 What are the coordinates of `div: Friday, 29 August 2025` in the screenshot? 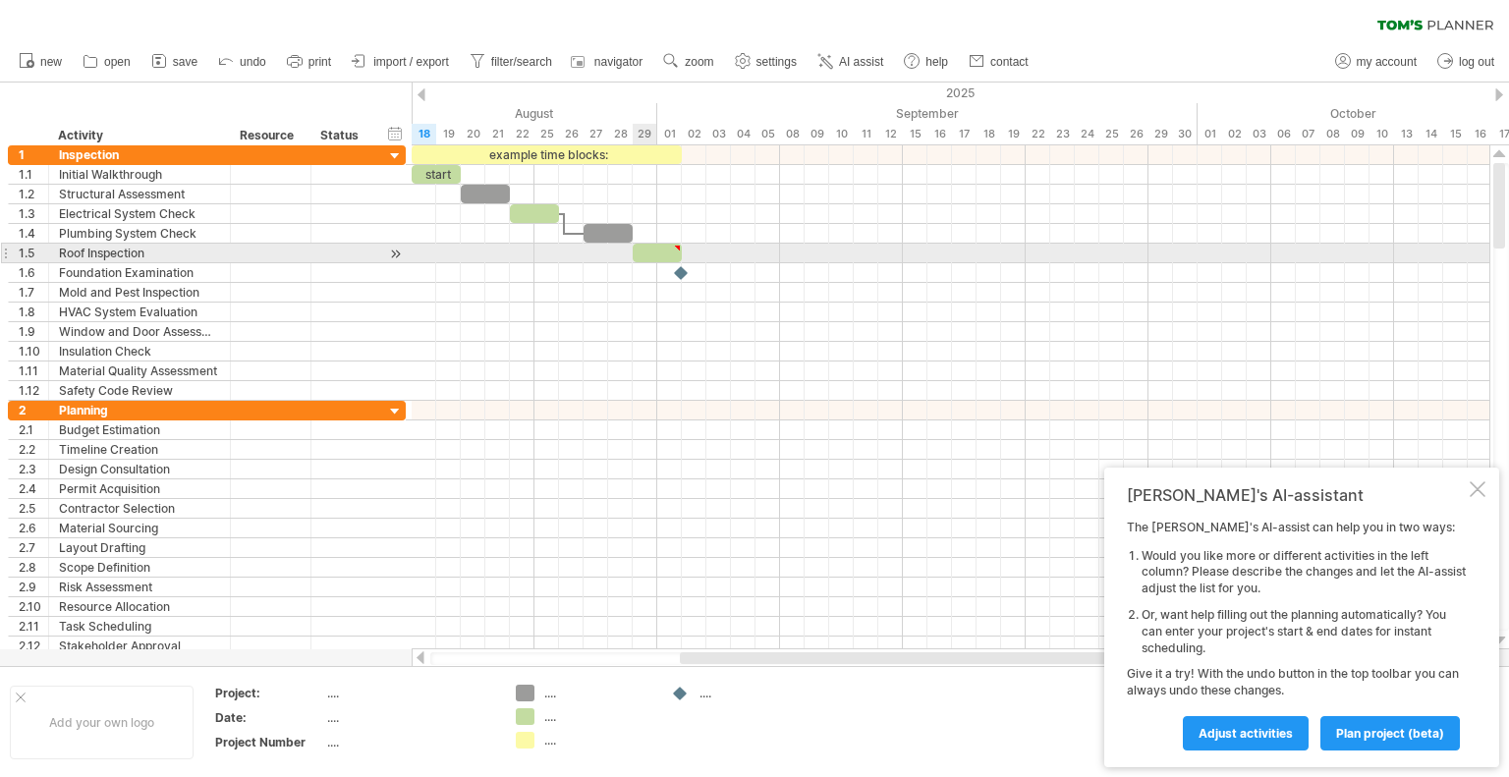 It's located at (645, 134).